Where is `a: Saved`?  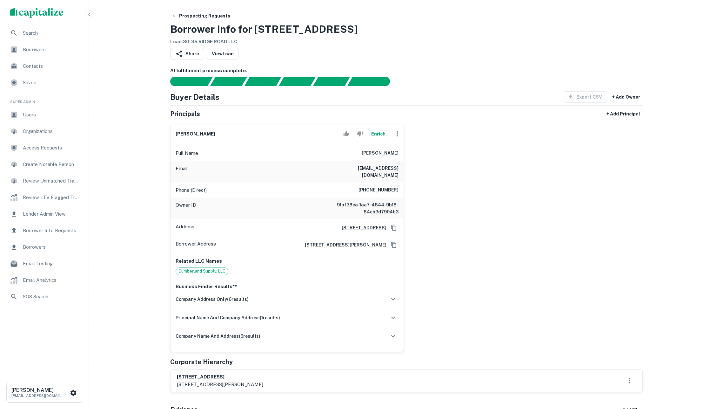 a: Saved is located at coordinates (44, 83).